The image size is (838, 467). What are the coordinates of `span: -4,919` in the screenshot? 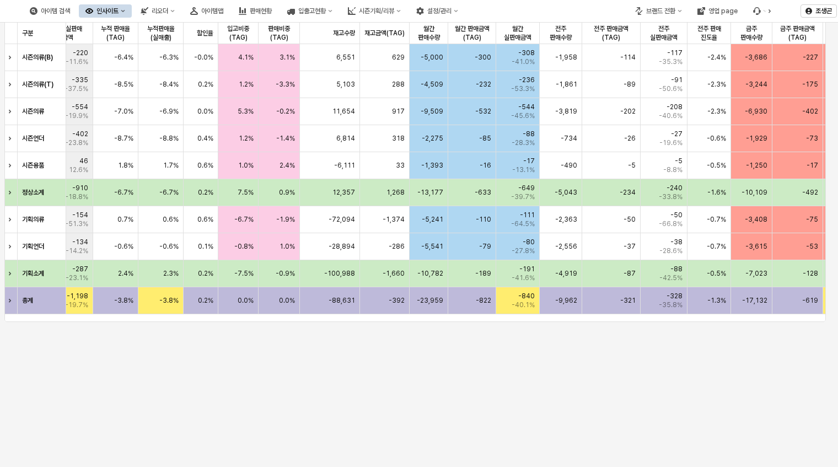 It's located at (567, 274).